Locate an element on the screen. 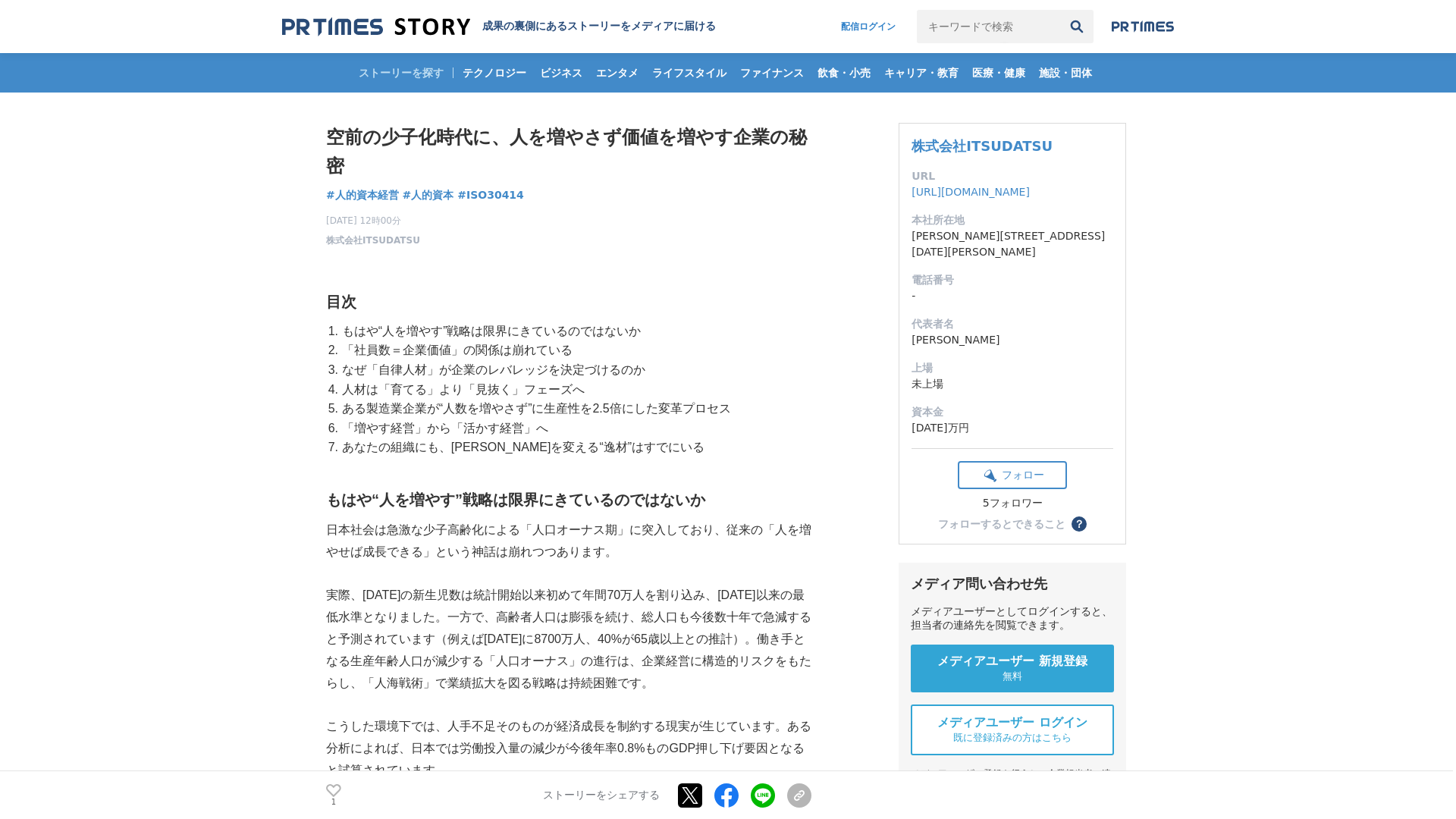  a: 配信ログイン is located at coordinates (868, 26).